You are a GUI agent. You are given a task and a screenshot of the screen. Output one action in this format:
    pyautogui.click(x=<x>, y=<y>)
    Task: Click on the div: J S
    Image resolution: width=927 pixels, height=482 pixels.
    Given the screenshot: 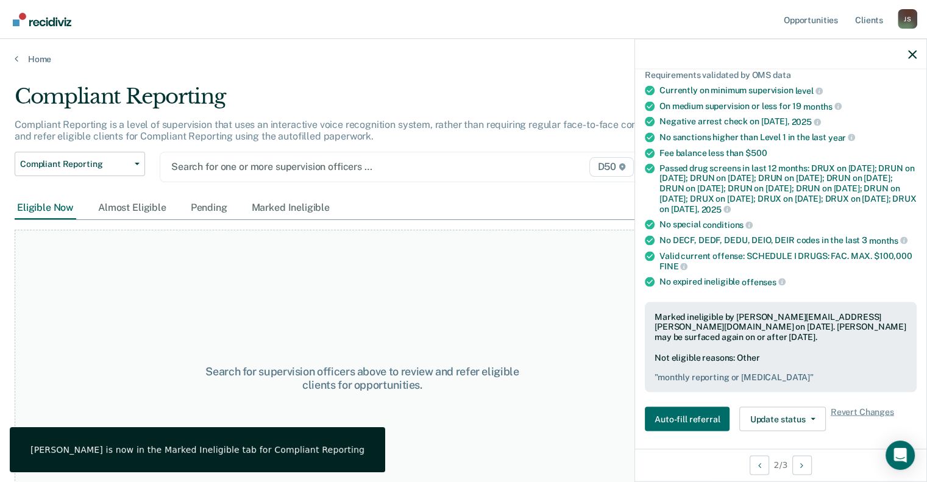 What is the action you would take?
    pyautogui.click(x=908, y=19)
    